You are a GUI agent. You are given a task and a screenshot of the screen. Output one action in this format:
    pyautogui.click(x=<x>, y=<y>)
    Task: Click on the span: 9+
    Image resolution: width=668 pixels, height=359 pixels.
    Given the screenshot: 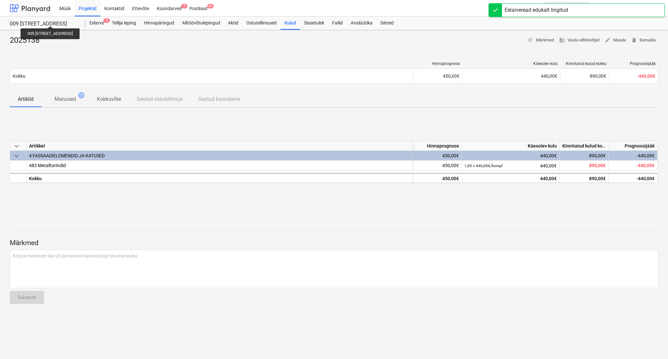 What is the action you would take?
    pyautogui.click(x=210, y=6)
    